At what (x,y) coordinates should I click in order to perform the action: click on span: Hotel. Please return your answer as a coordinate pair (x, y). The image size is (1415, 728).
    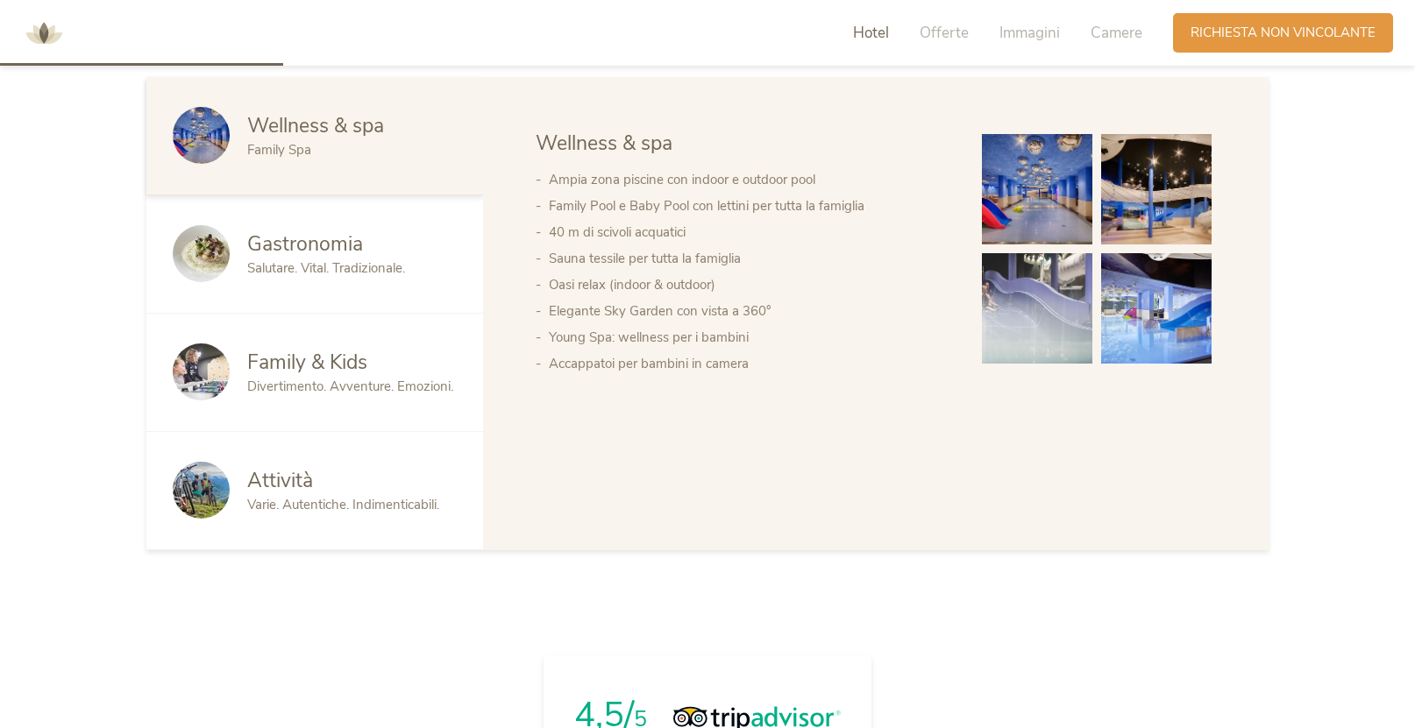
    Looking at the image, I should click on (871, 32).